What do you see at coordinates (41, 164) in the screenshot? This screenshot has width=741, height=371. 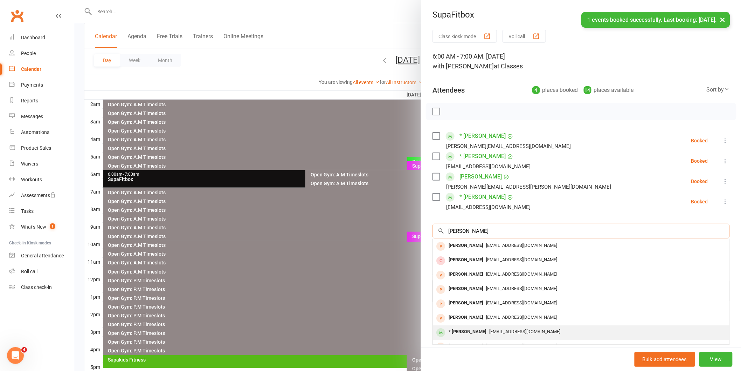 I see `a: Waivers` at bounding box center [41, 164].